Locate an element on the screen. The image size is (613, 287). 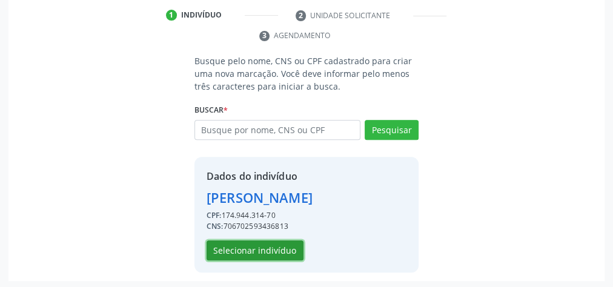
div: Indivíduo is located at coordinates (201, 15).